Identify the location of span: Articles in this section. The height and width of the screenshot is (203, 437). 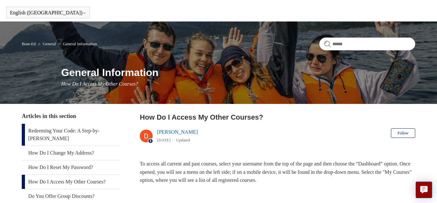
(49, 116).